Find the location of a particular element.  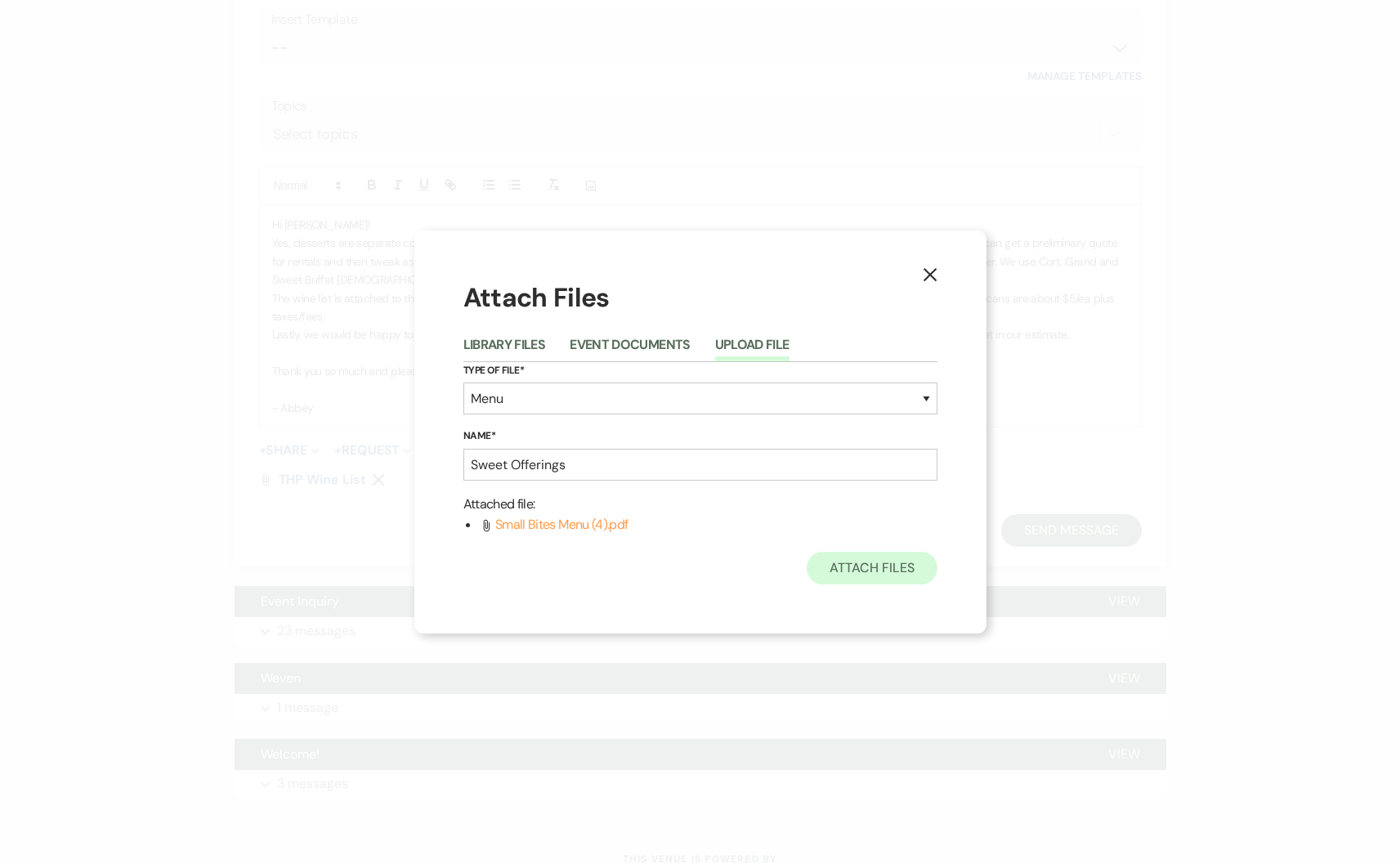

button: Event Documents is located at coordinates (629, 350).